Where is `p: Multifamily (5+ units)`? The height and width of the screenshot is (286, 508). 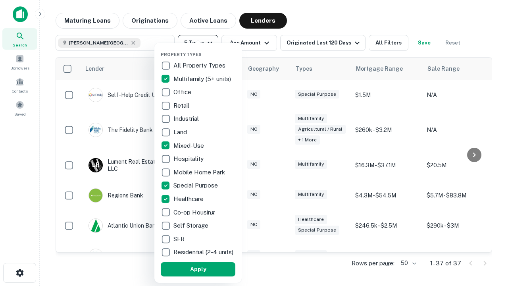 p: Multifamily (5+ units) is located at coordinates (203, 79).